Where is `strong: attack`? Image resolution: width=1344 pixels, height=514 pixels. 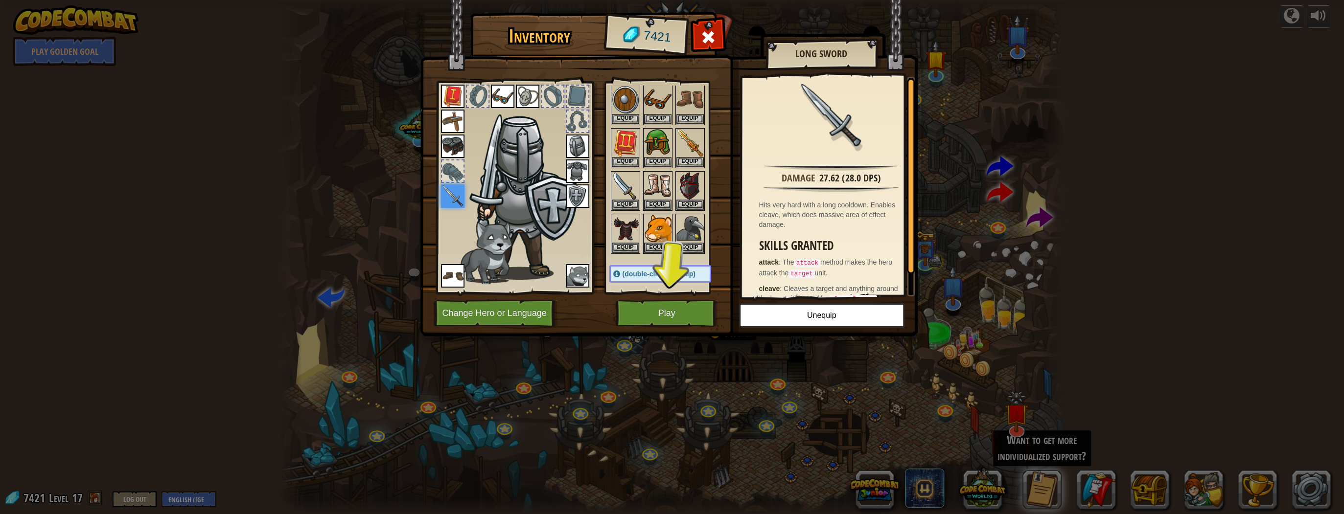
strong: attack is located at coordinates (769, 262).